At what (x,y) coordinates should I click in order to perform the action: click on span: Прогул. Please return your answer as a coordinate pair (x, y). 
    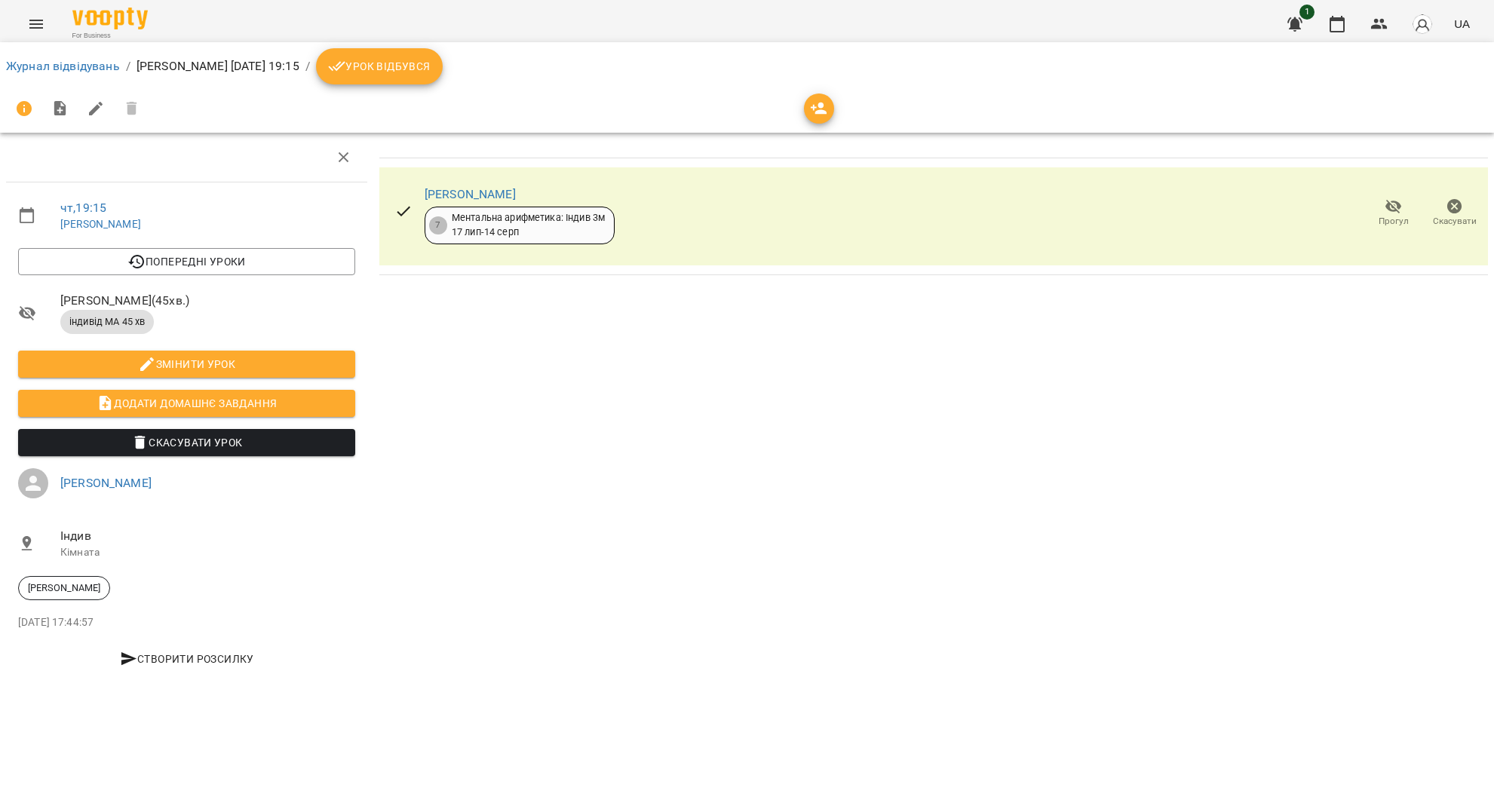
    Looking at the image, I should click on (1394, 221).